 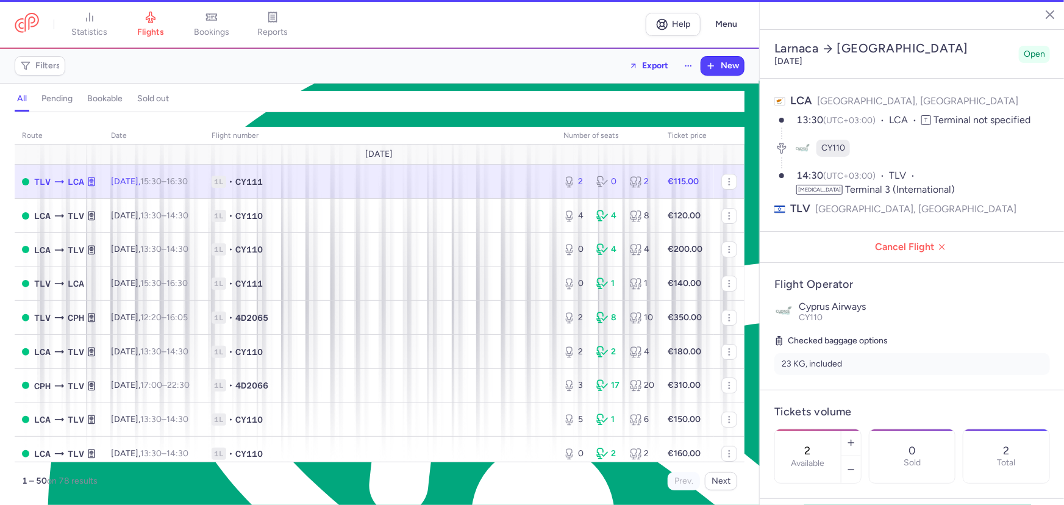 What do you see at coordinates (912, 451) in the screenshot?
I see `p: 0` at bounding box center [912, 451].